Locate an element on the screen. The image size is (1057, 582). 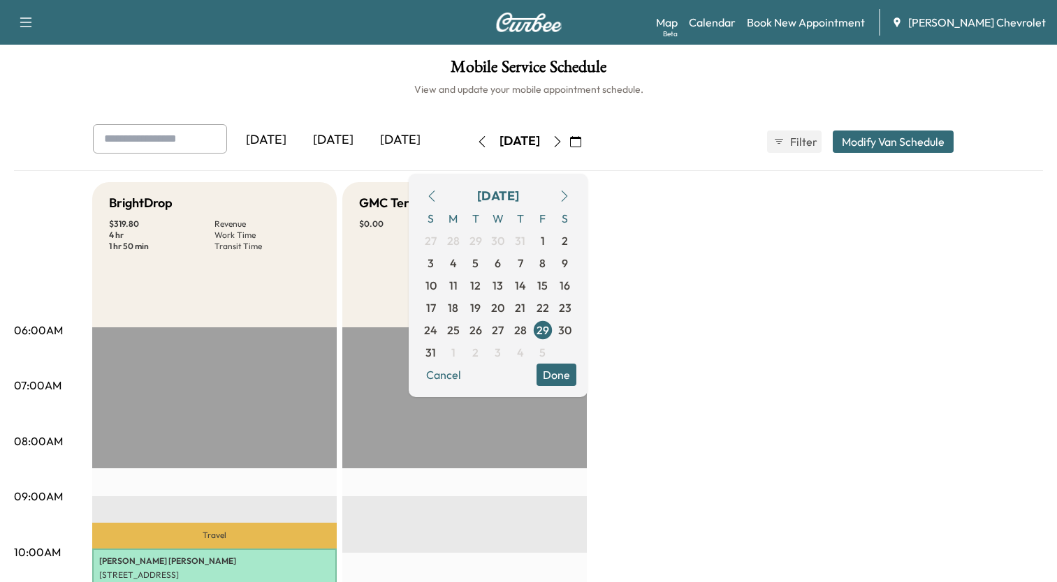
h6: View and update your mobile appointment schedule. is located at coordinates (528, 89).